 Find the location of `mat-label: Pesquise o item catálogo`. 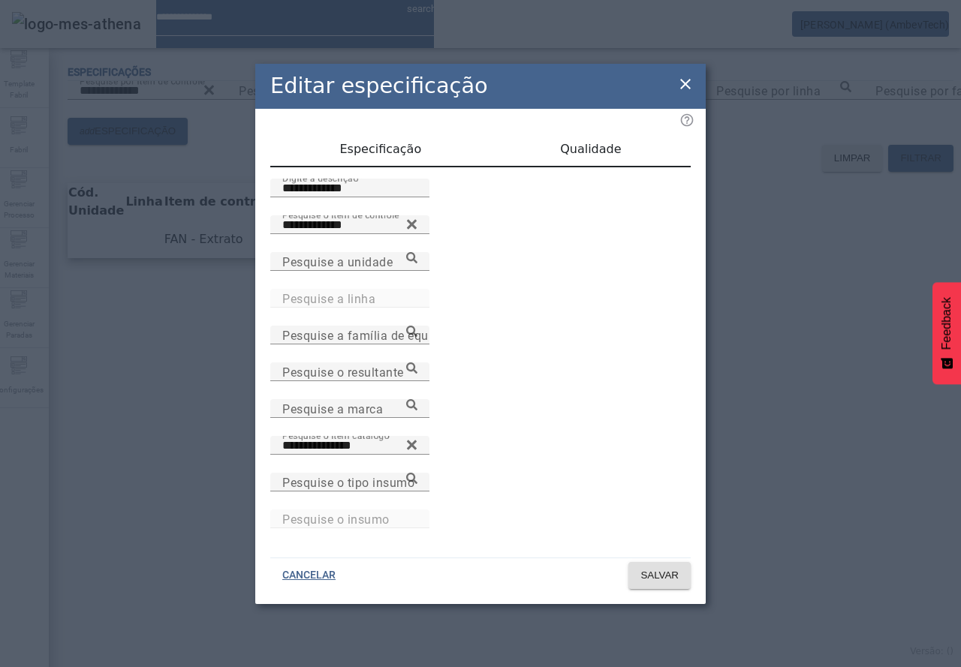

mat-label: Pesquise o item catálogo is located at coordinates (336, 435).